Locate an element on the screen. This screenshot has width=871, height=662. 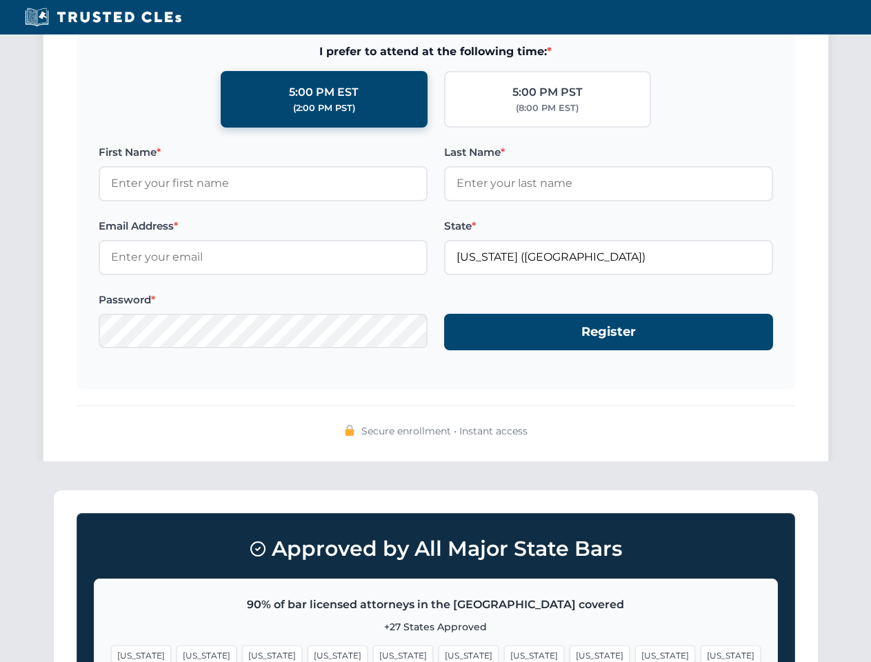
input: Enter your email is located at coordinates (263, 257).